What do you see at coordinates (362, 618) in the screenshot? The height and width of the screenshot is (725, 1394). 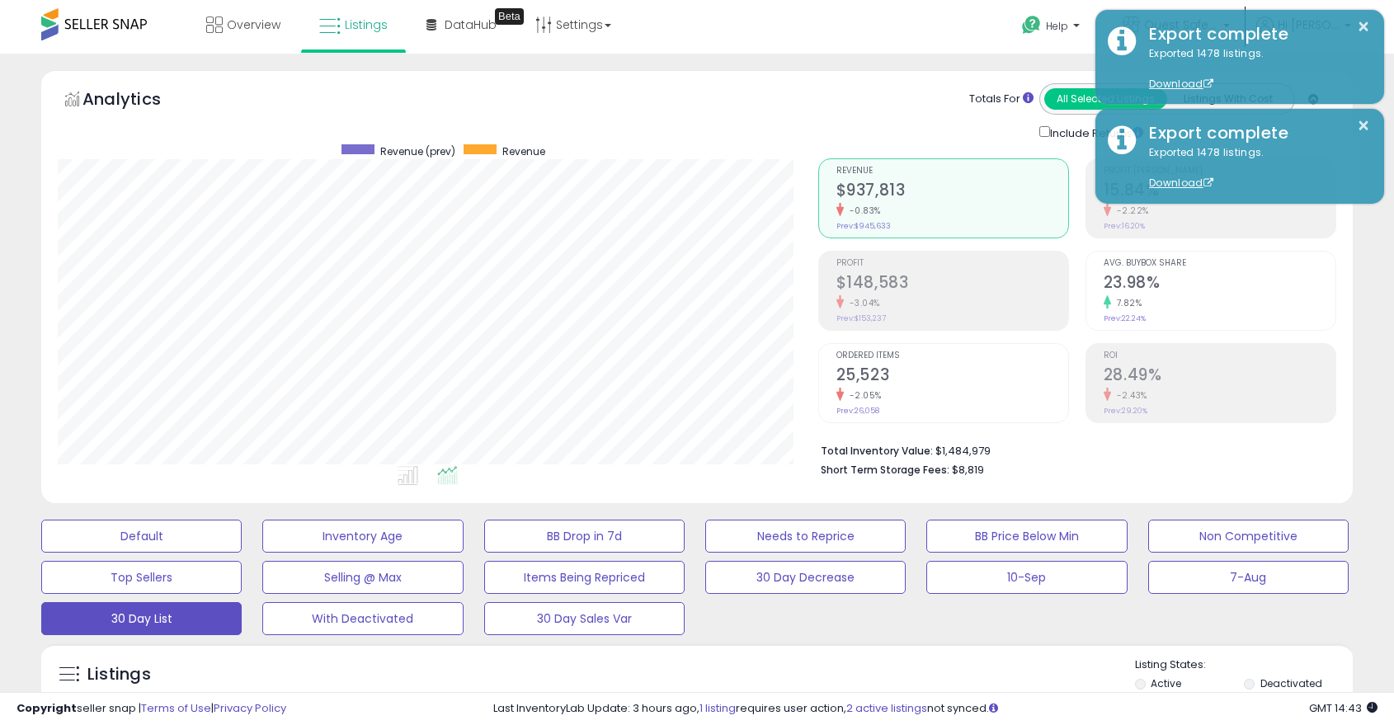 I see `button: With Deactivated` at bounding box center [362, 618].